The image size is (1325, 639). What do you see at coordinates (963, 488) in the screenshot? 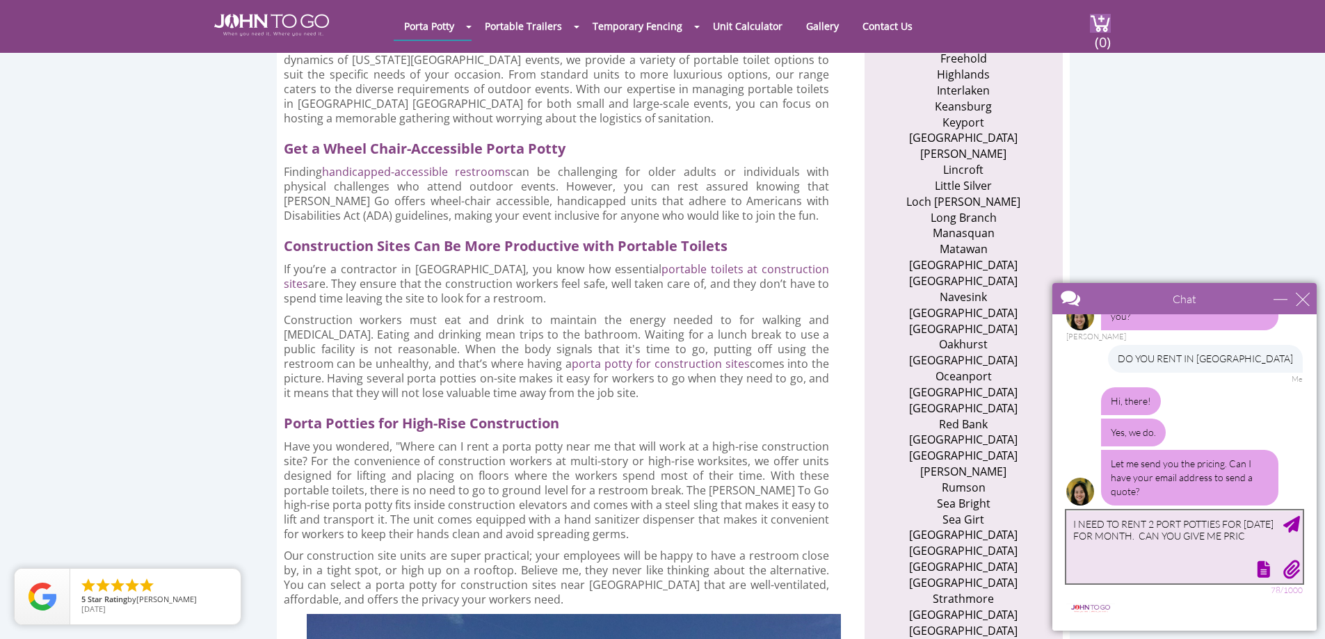
I see `li: Rumson` at bounding box center [963, 488].